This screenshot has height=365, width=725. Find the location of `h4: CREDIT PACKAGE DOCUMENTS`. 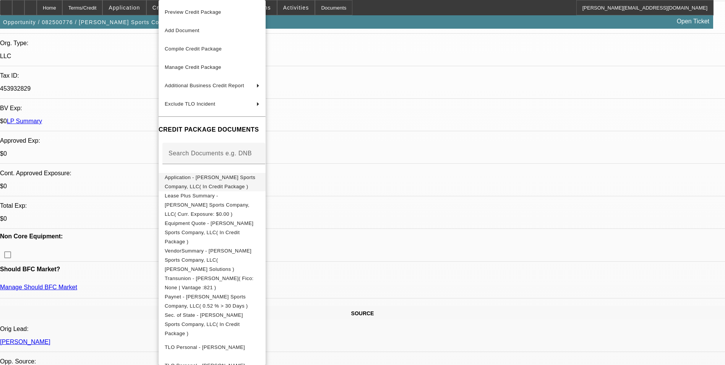

h4: CREDIT PACKAGE DOCUMENTS is located at coordinates (212, 130).